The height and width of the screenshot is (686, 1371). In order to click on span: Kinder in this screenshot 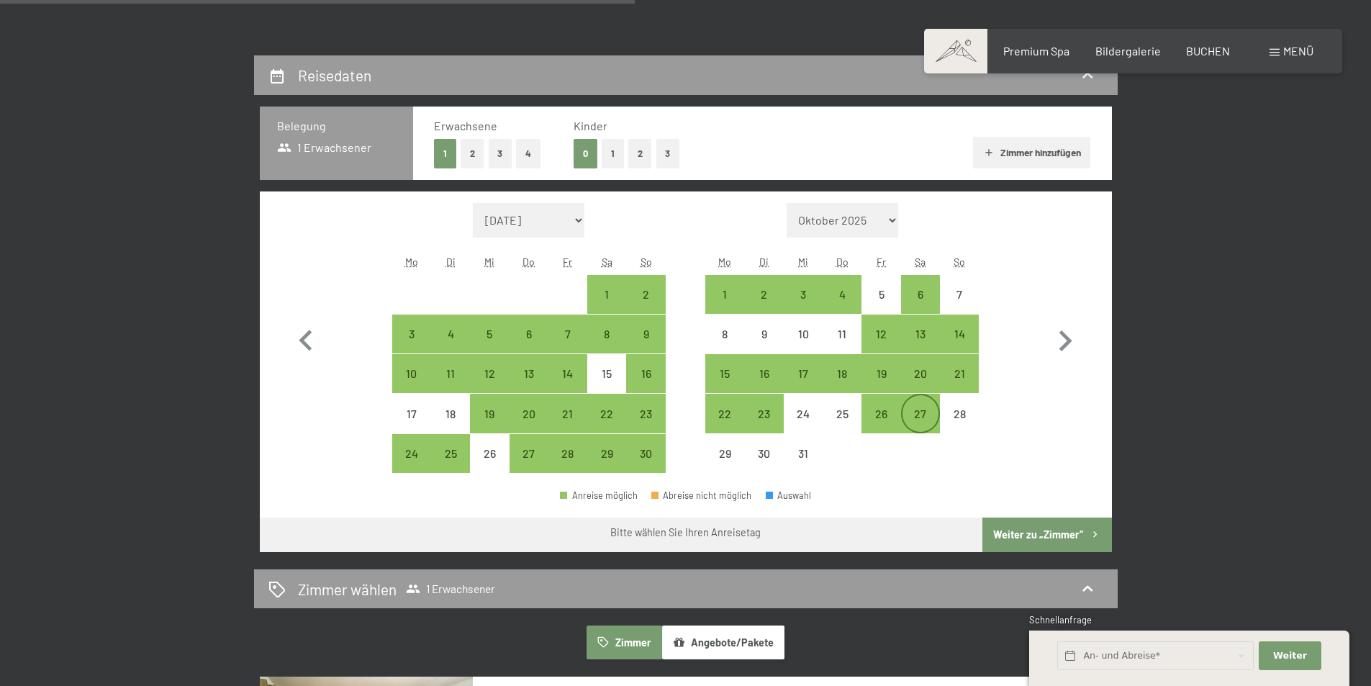, I will do `click(590, 125)`.